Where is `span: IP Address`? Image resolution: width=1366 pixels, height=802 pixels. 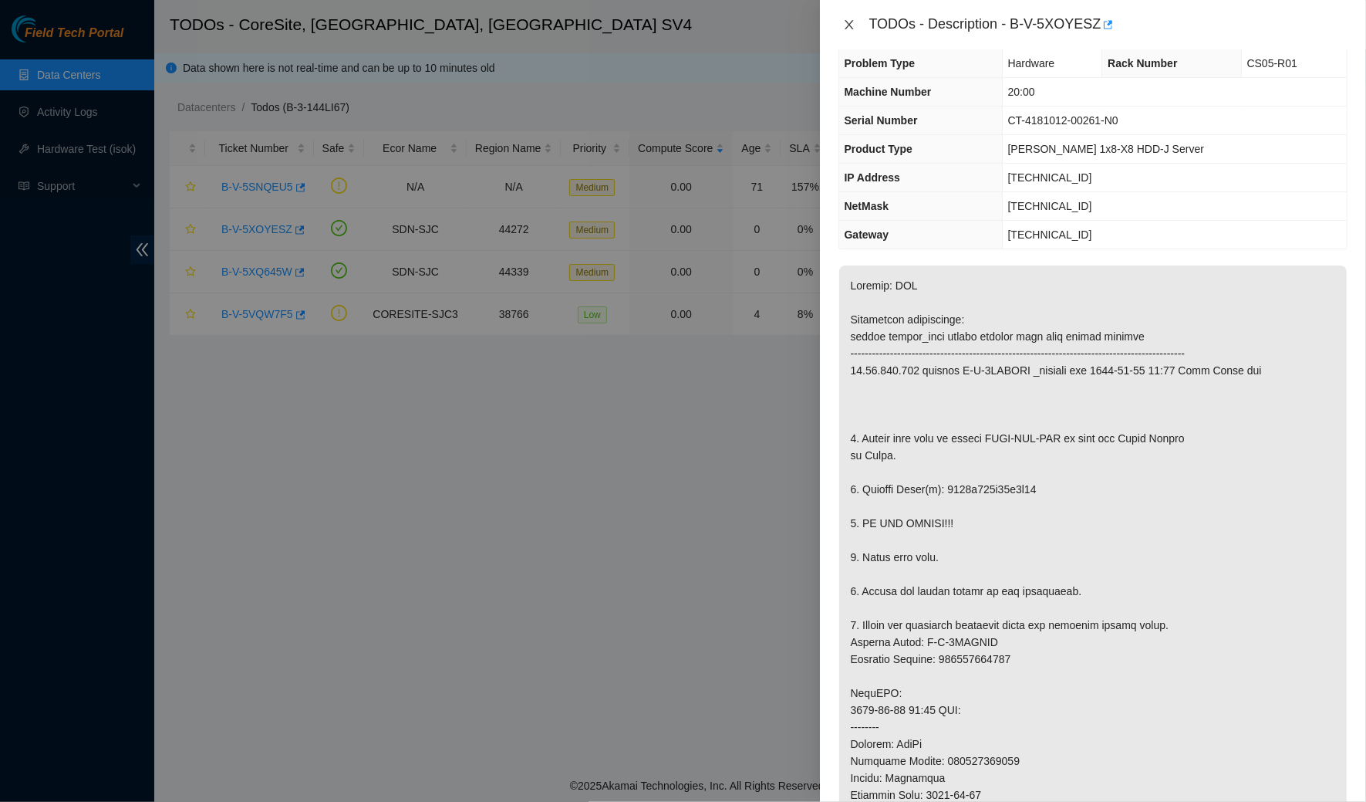
span: IP Address is located at coordinates (873, 177).